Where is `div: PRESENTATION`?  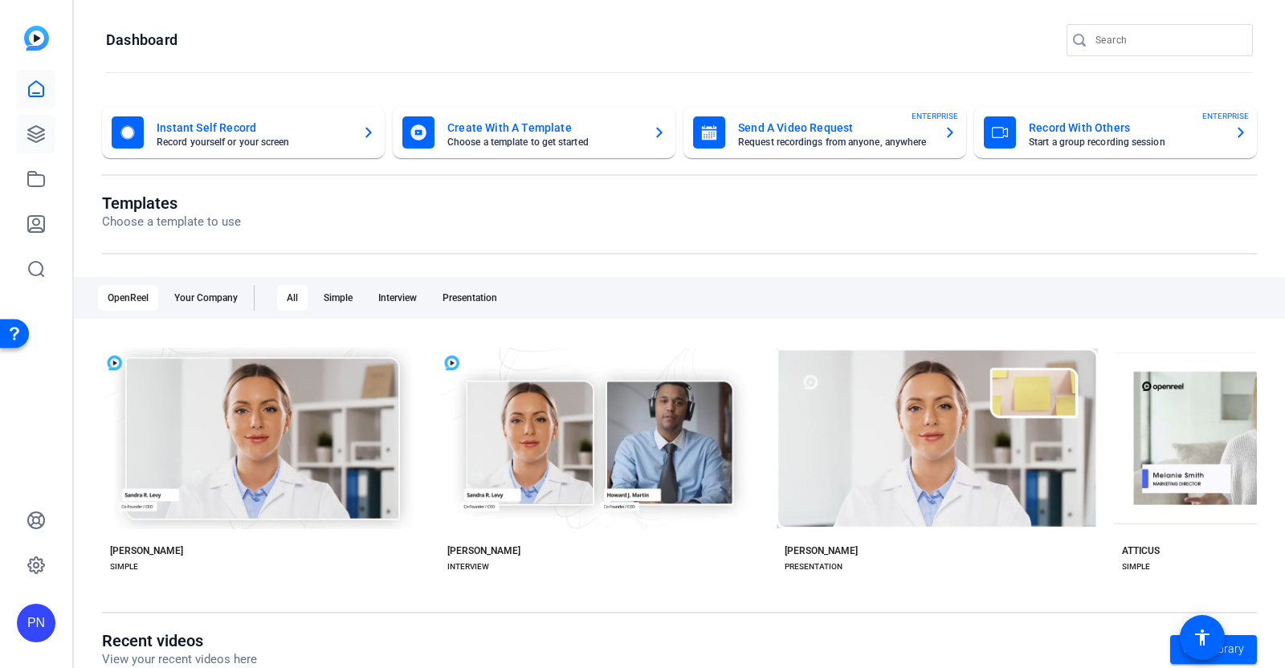
div: PRESENTATION is located at coordinates (814, 567).